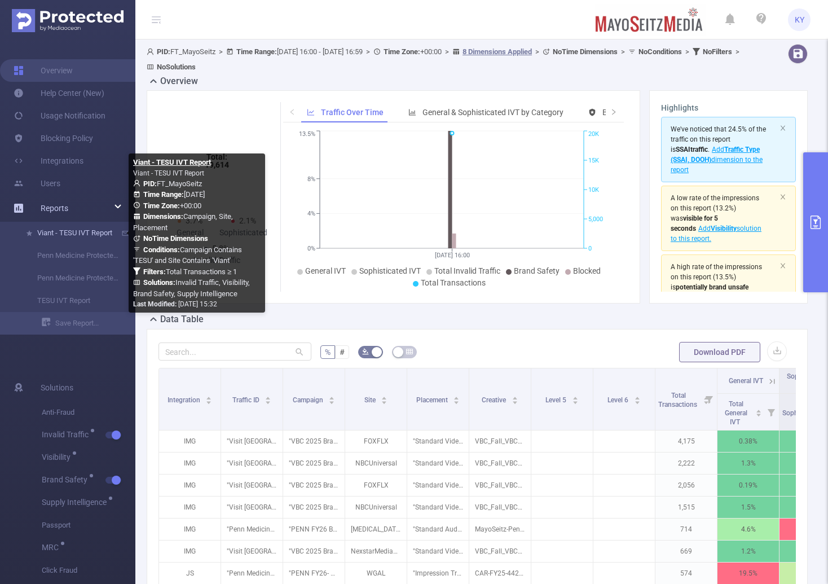 Image resolution: width=828 pixels, height=584 pixels. I want to click on span: Level 5, so click(557, 400).